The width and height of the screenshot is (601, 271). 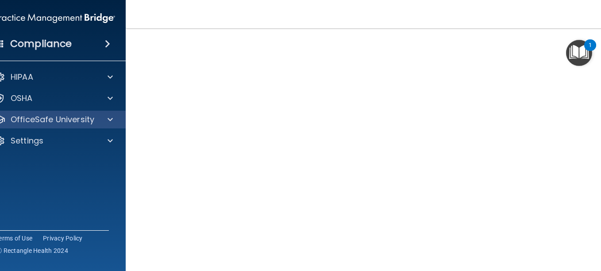 I want to click on div: 1, so click(x=590, y=51).